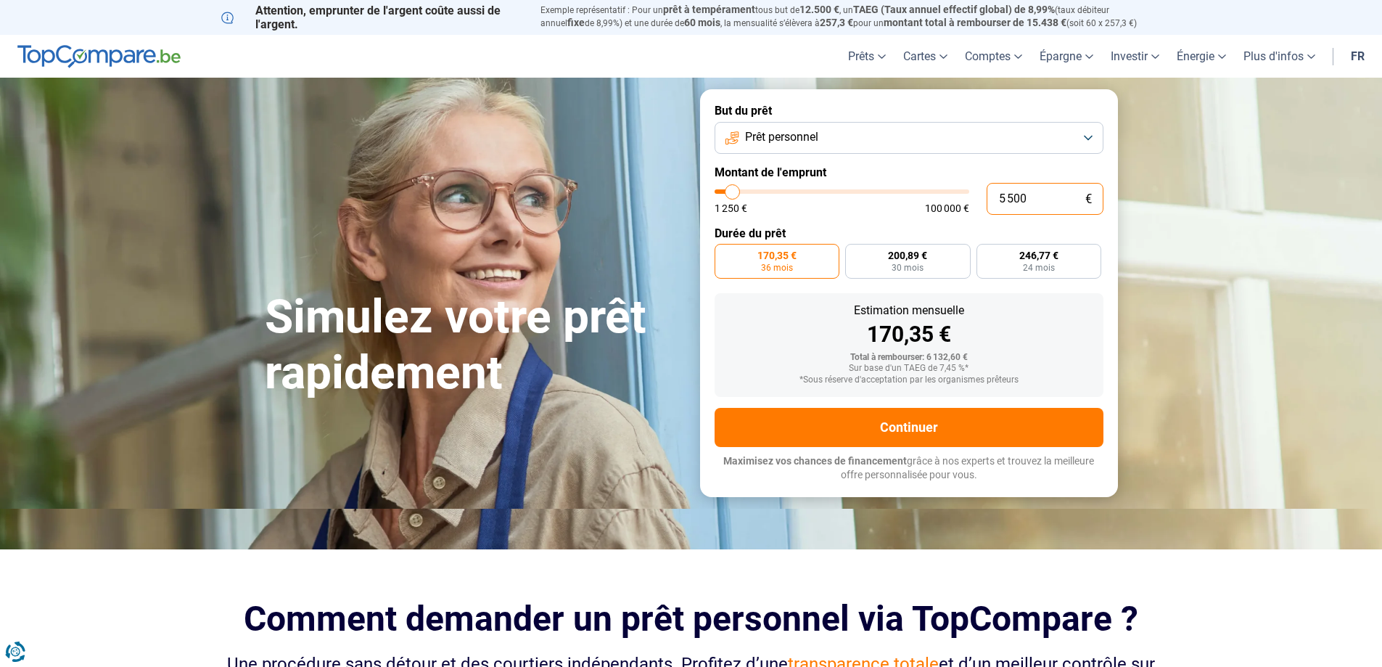 This screenshot has width=1382, height=667. Describe the element at coordinates (576, 22) in the screenshot. I see `span: fixe` at that location.